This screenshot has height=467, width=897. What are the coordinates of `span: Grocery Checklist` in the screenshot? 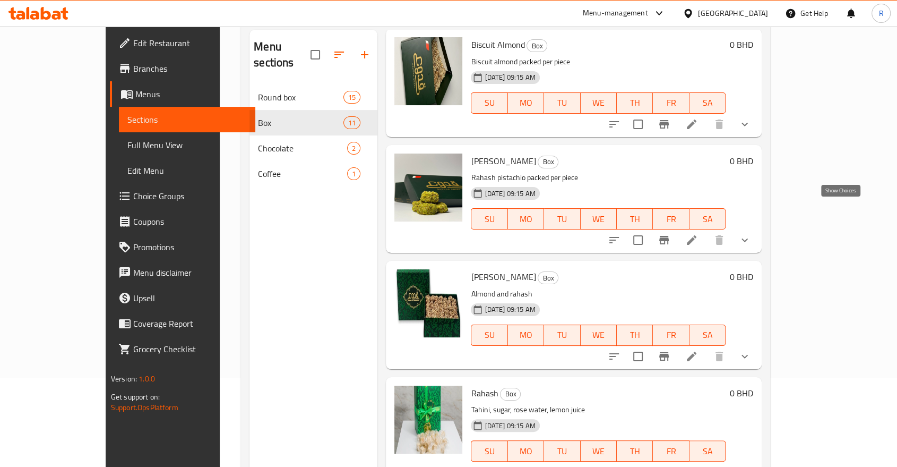 It's located at (190, 349).